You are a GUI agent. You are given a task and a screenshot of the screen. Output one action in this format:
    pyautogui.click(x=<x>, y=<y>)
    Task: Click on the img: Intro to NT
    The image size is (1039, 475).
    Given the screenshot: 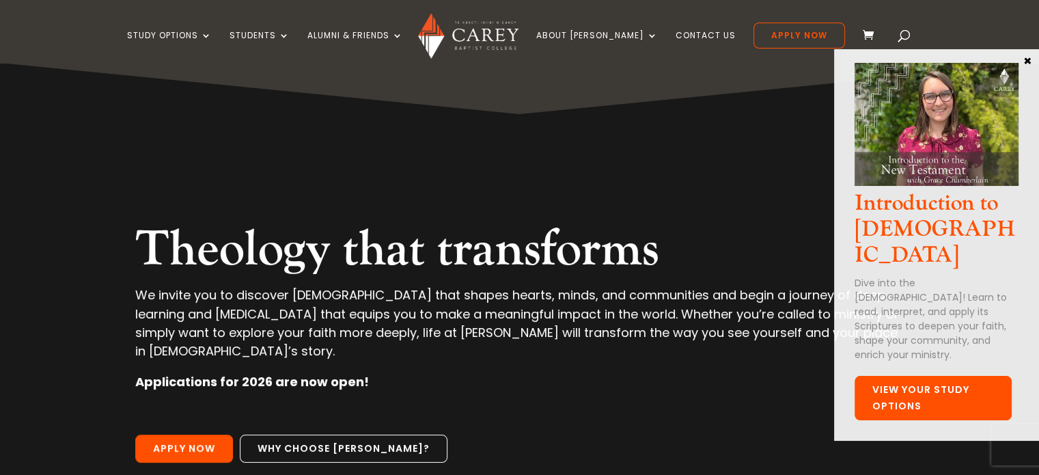 What is the action you would take?
    pyautogui.click(x=937, y=124)
    